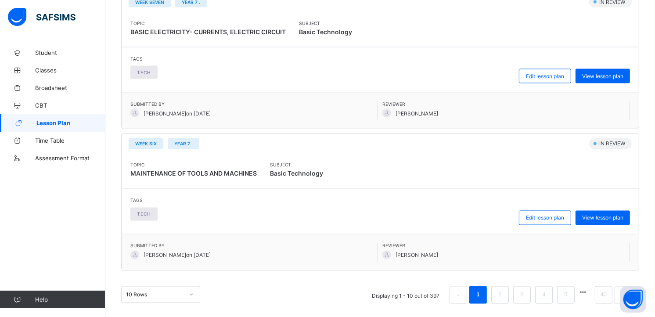  Describe the element at coordinates (566, 295) in the screenshot. I see `li: 5` at that location.